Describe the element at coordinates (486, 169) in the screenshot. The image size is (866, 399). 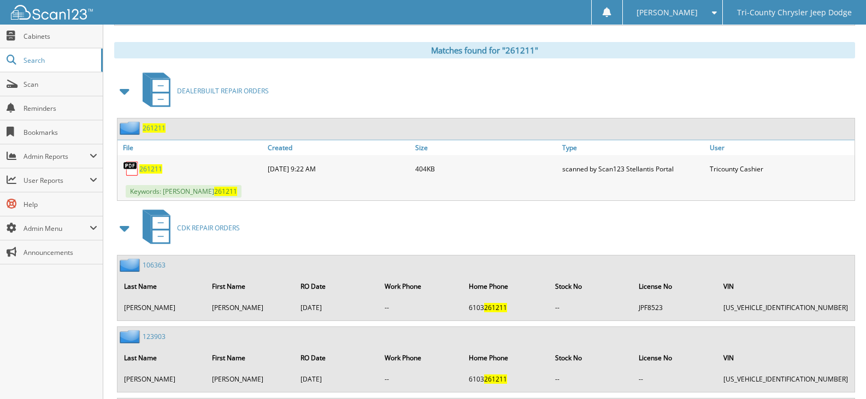
I see `div: 404KB` at that location.